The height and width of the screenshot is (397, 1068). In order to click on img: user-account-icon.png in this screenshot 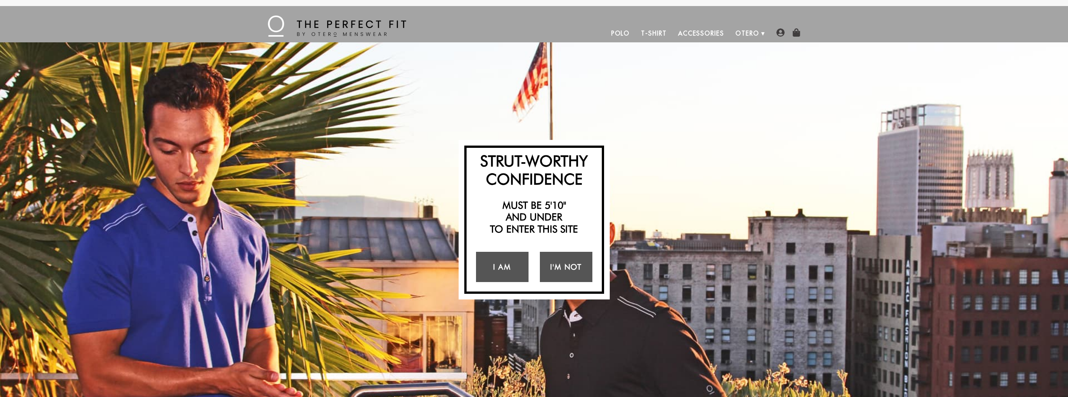, I will do `click(780, 32)`.